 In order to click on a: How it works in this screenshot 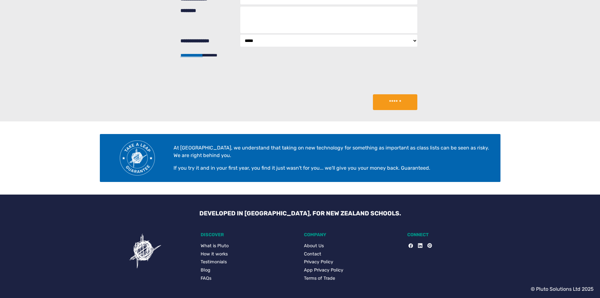, I will do `click(249, 254)`.